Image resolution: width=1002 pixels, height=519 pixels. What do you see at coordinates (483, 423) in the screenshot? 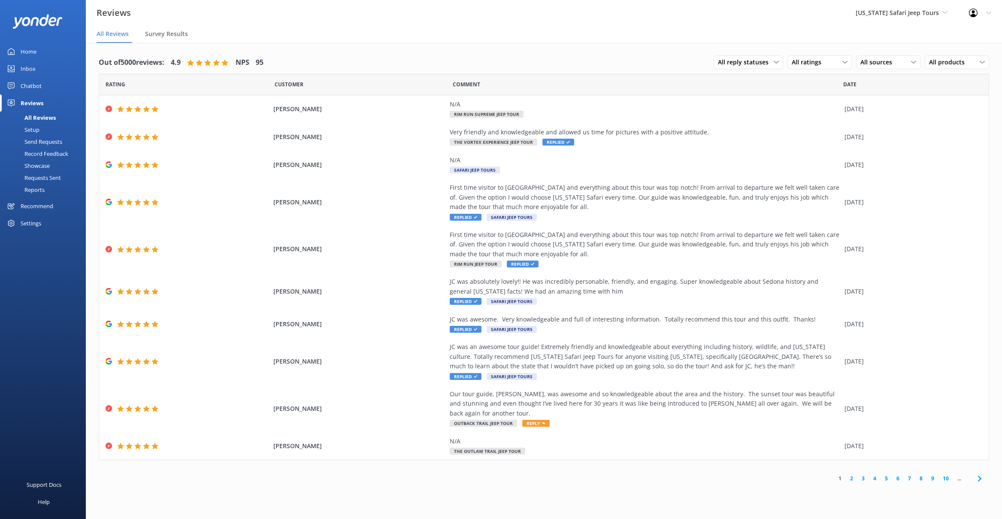
I see `span: Outback Trail Jeep Tour` at bounding box center [483, 423].